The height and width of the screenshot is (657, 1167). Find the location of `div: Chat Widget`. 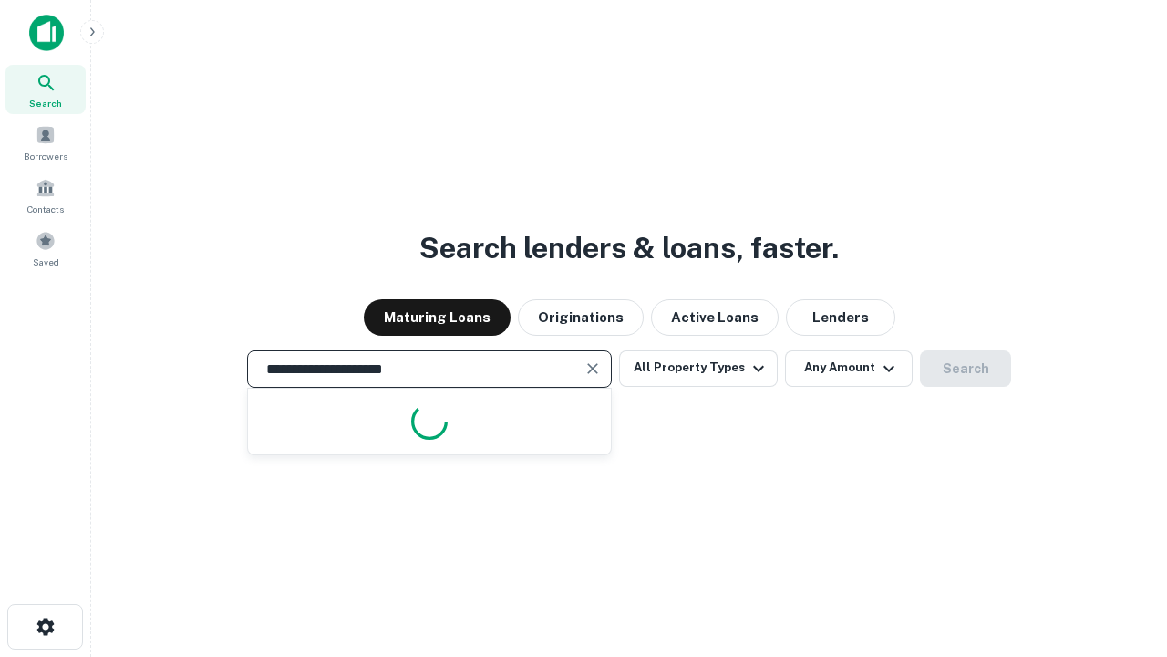

div: Chat Widget is located at coordinates (1122, 554).